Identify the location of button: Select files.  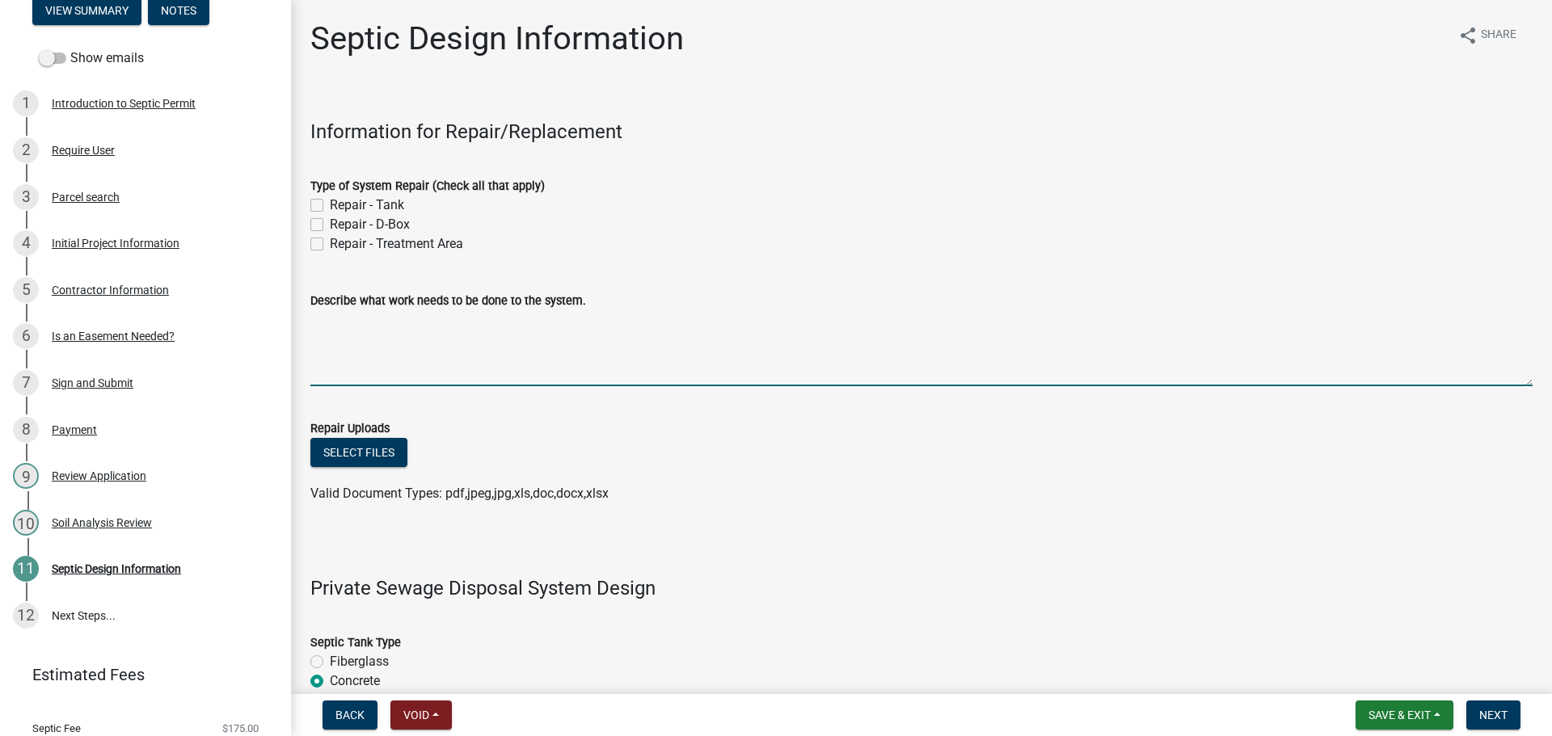
(359, 453).